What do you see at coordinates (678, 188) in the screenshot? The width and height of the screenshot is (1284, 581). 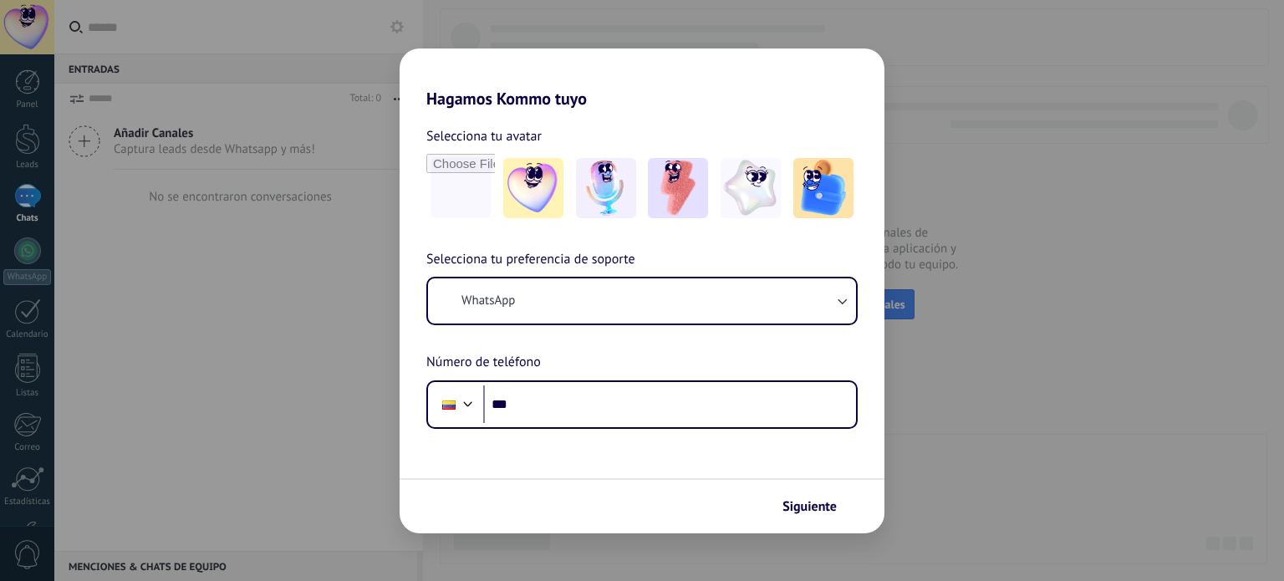 I see `img: -3.jpeg` at bounding box center [678, 188].